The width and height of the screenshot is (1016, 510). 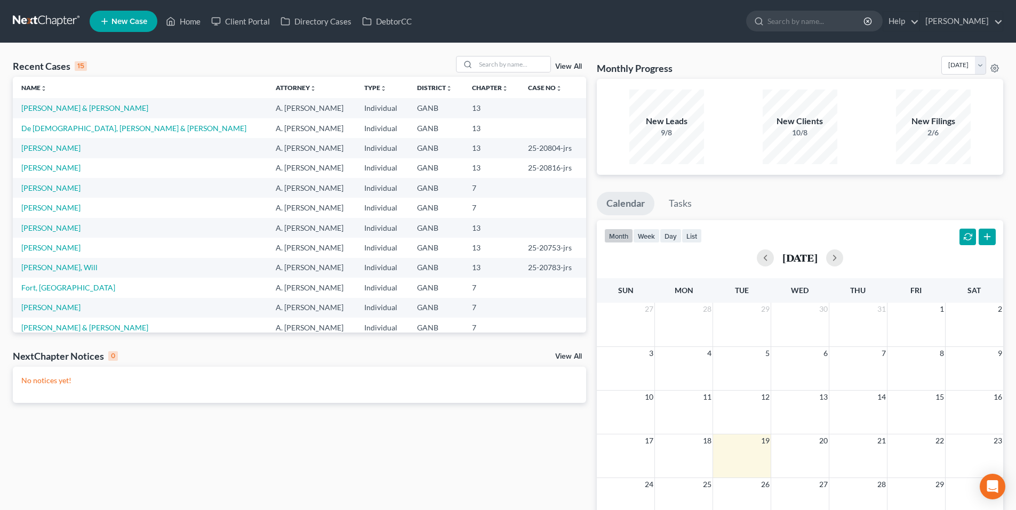 What do you see at coordinates (375, 87) in the screenshot?
I see `a: Typeunfold_more` at bounding box center [375, 87].